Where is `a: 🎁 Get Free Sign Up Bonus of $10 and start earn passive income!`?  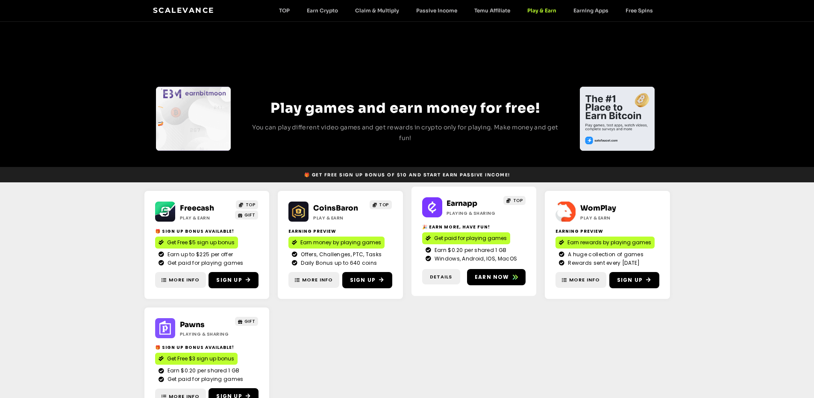
a: 🎁 Get Free Sign Up Bonus of $10 and start earn passive income! is located at coordinates (407, 175).